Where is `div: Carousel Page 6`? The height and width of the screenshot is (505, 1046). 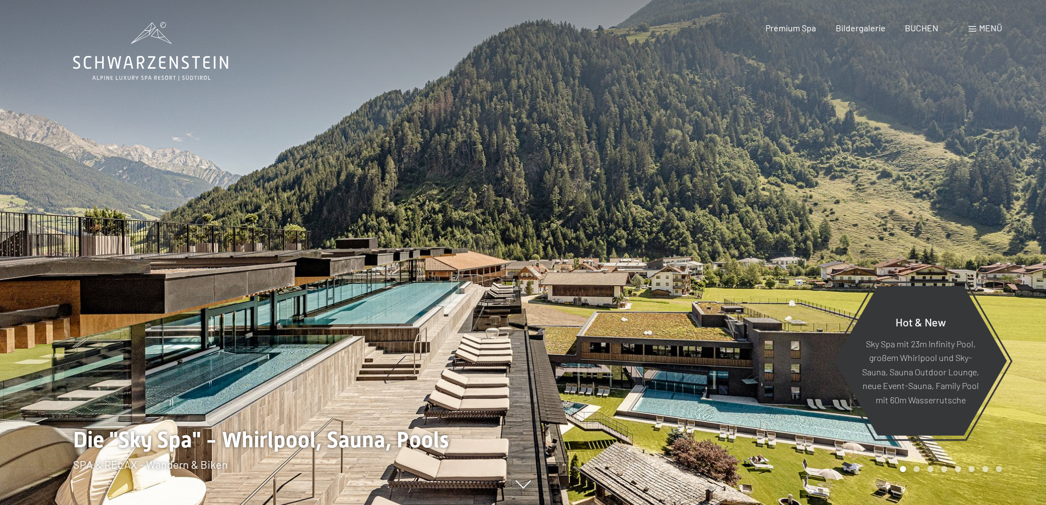 div: Carousel Page 6 is located at coordinates (972, 469).